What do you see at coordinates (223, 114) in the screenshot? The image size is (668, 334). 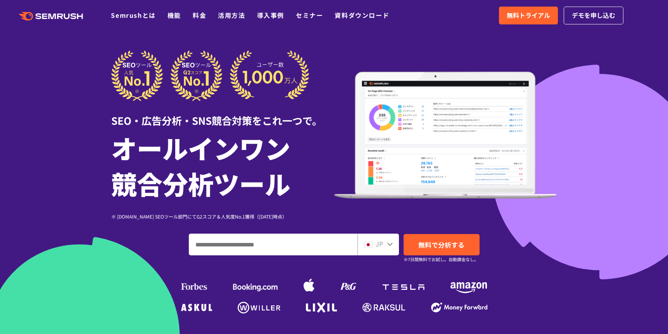 I see `div: SEO・広告分析・SNS競合対策をこれ一つで。` at bounding box center [223, 114].